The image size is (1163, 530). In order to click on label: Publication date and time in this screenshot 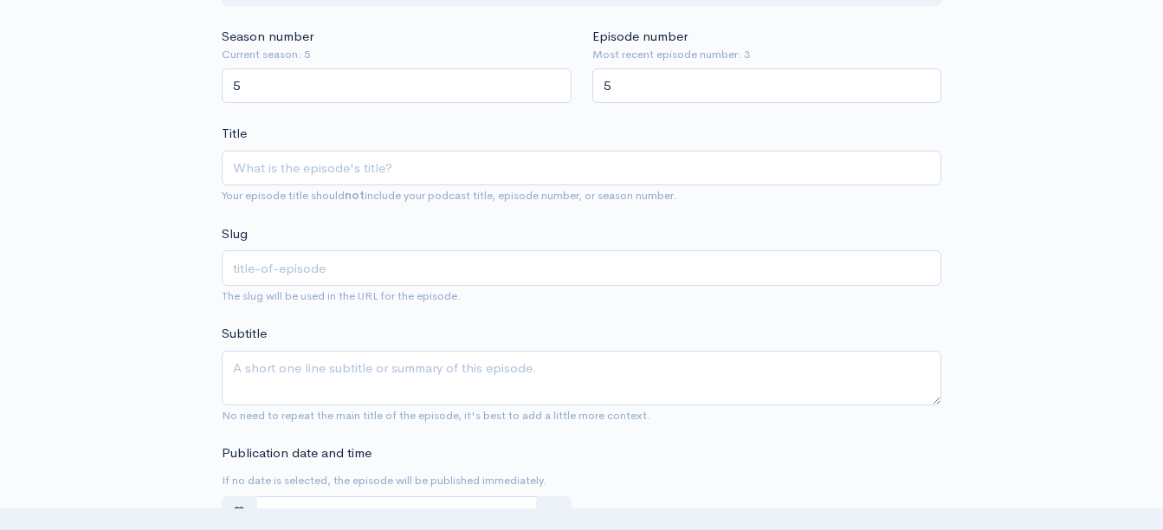, I will do `click(296, 453)`.